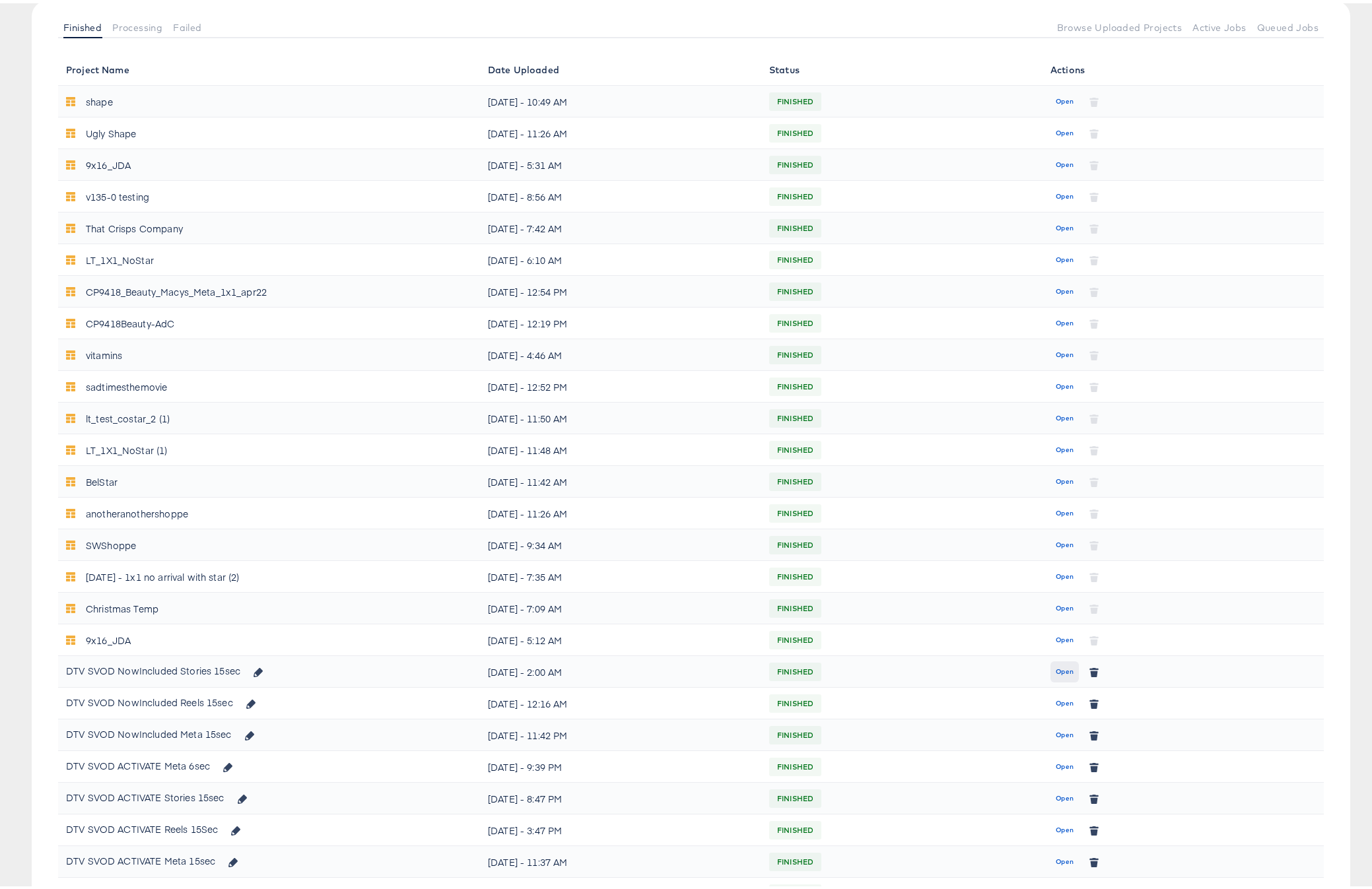 Image resolution: width=1372 pixels, height=889 pixels. Describe the element at coordinates (118, 193) in the screenshot. I see `div: v135-0 testing` at that location.